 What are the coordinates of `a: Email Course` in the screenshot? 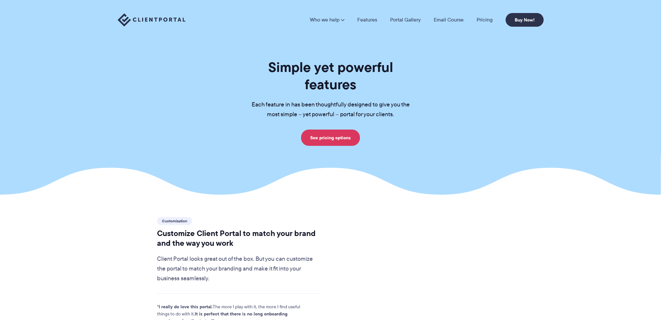 It's located at (449, 20).